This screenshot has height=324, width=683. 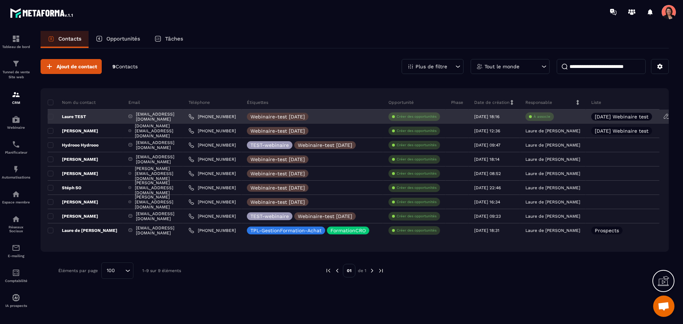 I want to click on p: Contacts, so click(x=70, y=39).